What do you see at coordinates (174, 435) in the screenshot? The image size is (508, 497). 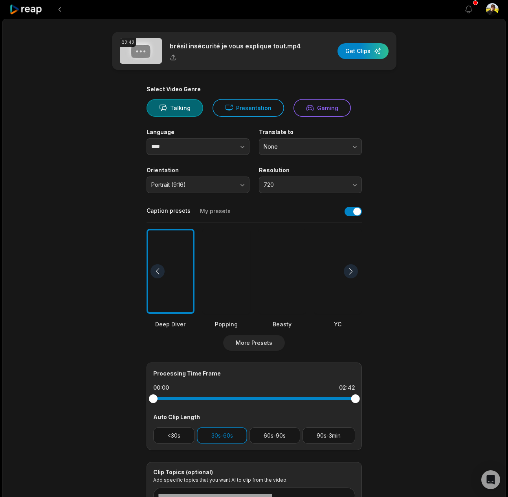 I see `button: <30s` at bounding box center [174, 435].